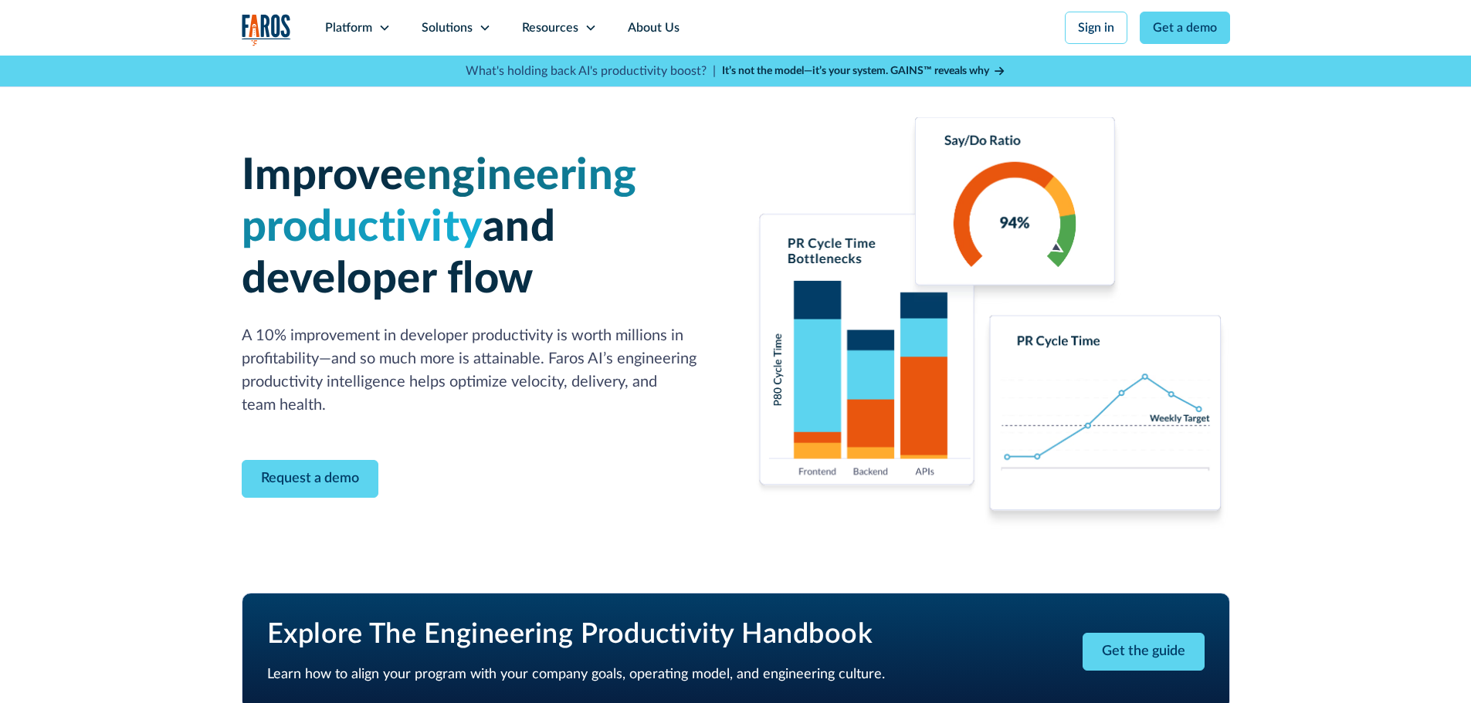 This screenshot has width=1471, height=703. I want to click on span: engineering productivity, so click(439, 202).